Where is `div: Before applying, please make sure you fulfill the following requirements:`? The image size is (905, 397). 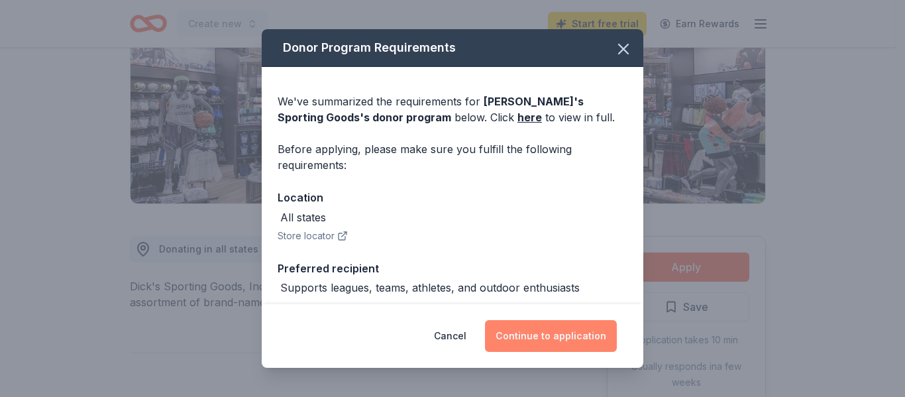 div: Before applying, please make sure you fulfill the following requirements: is located at coordinates (453, 157).